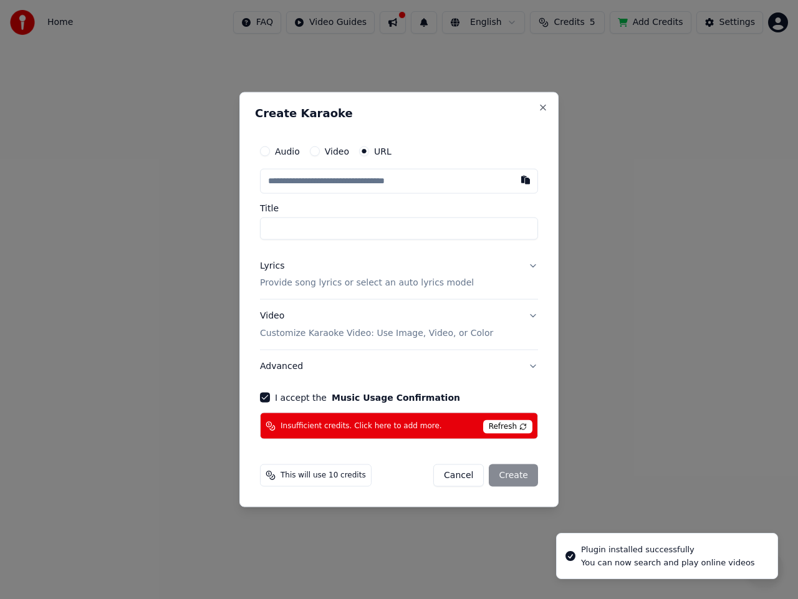 The image size is (798, 599). Describe the element at coordinates (458, 476) in the screenshot. I see `button: Cancel` at that location.